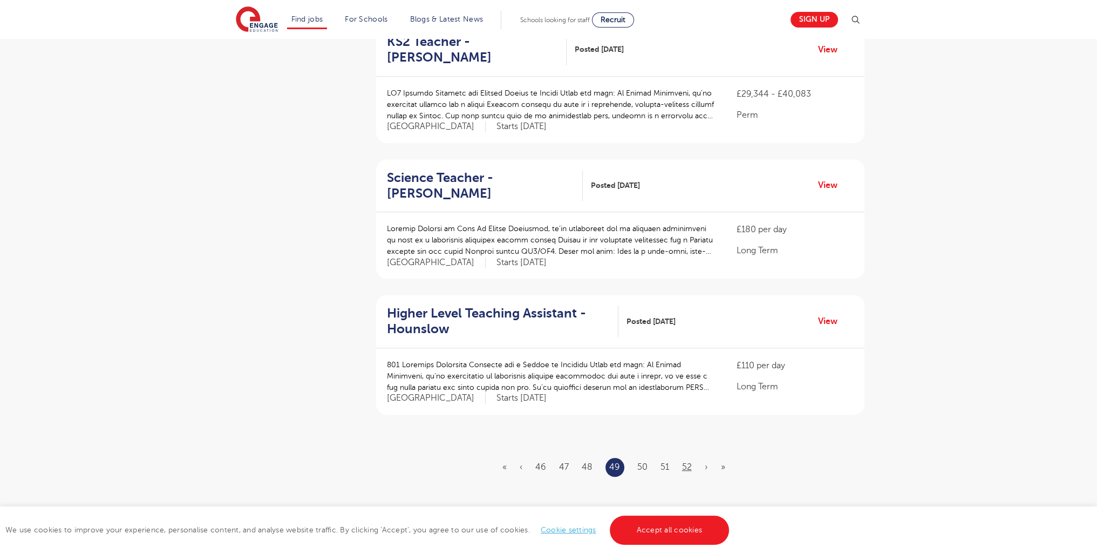 The image size is (1097, 554). What do you see at coordinates (795, 229) in the screenshot?
I see `p: £180 per day` at bounding box center [795, 229].